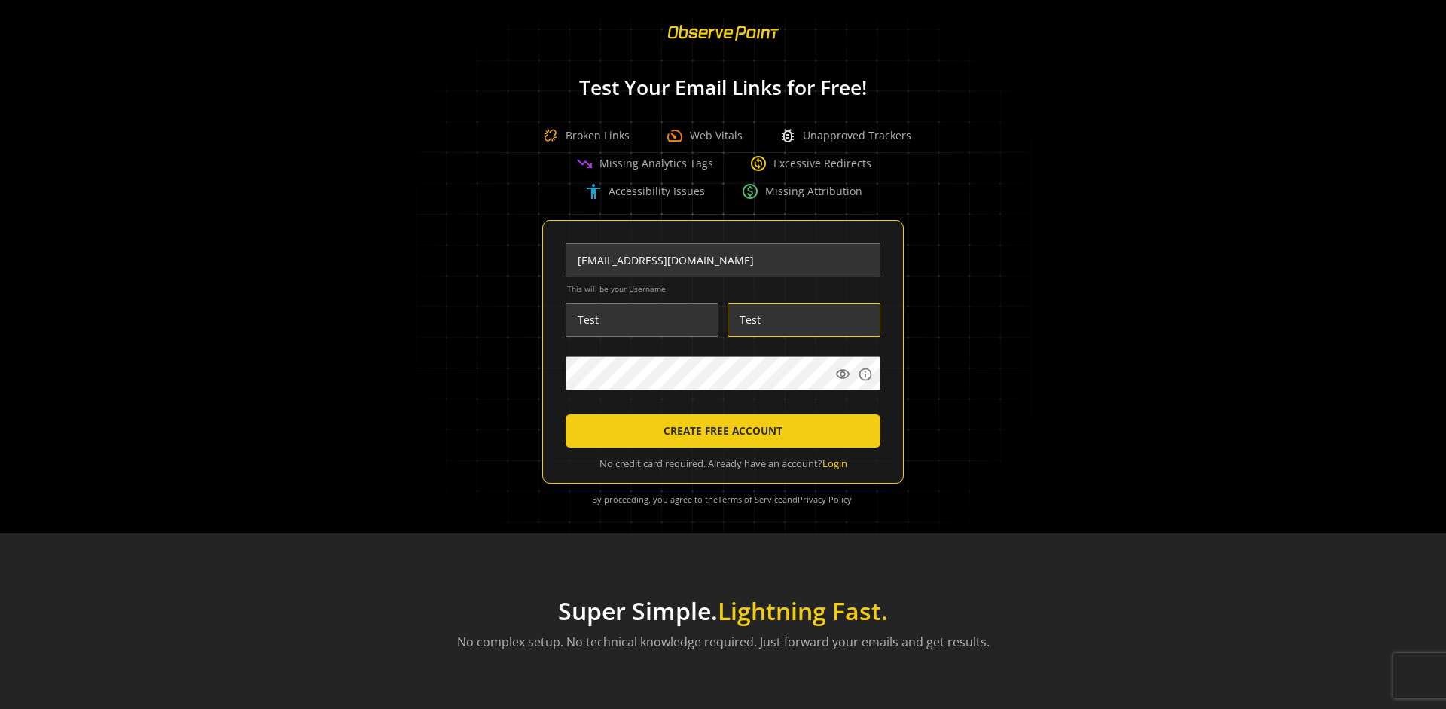  What do you see at coordinates (594, 191) in the screenshot?
I see `span: accessibility` at bounding box center [594, 191].